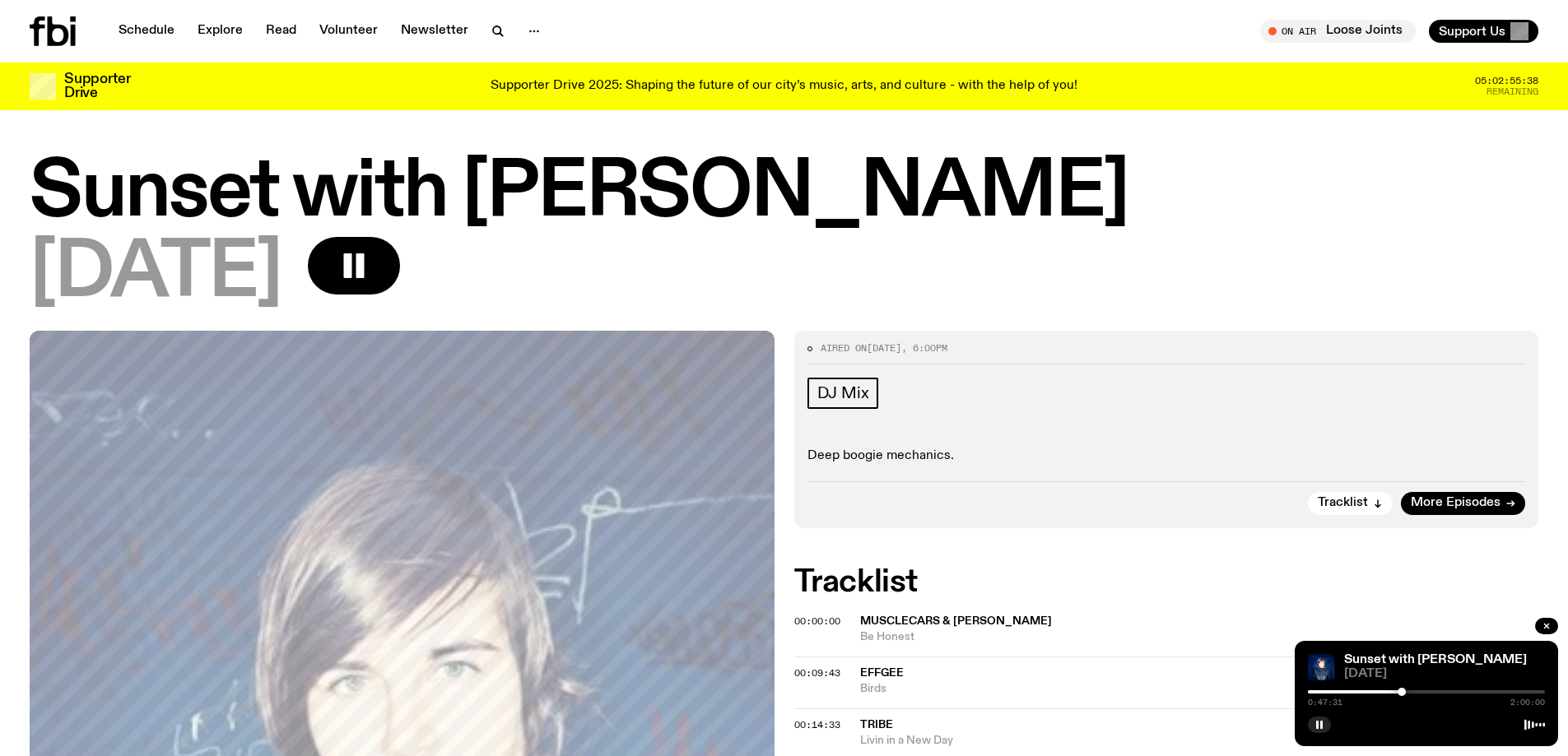  I want to click on span: Tracklist, so click(1342, 503).